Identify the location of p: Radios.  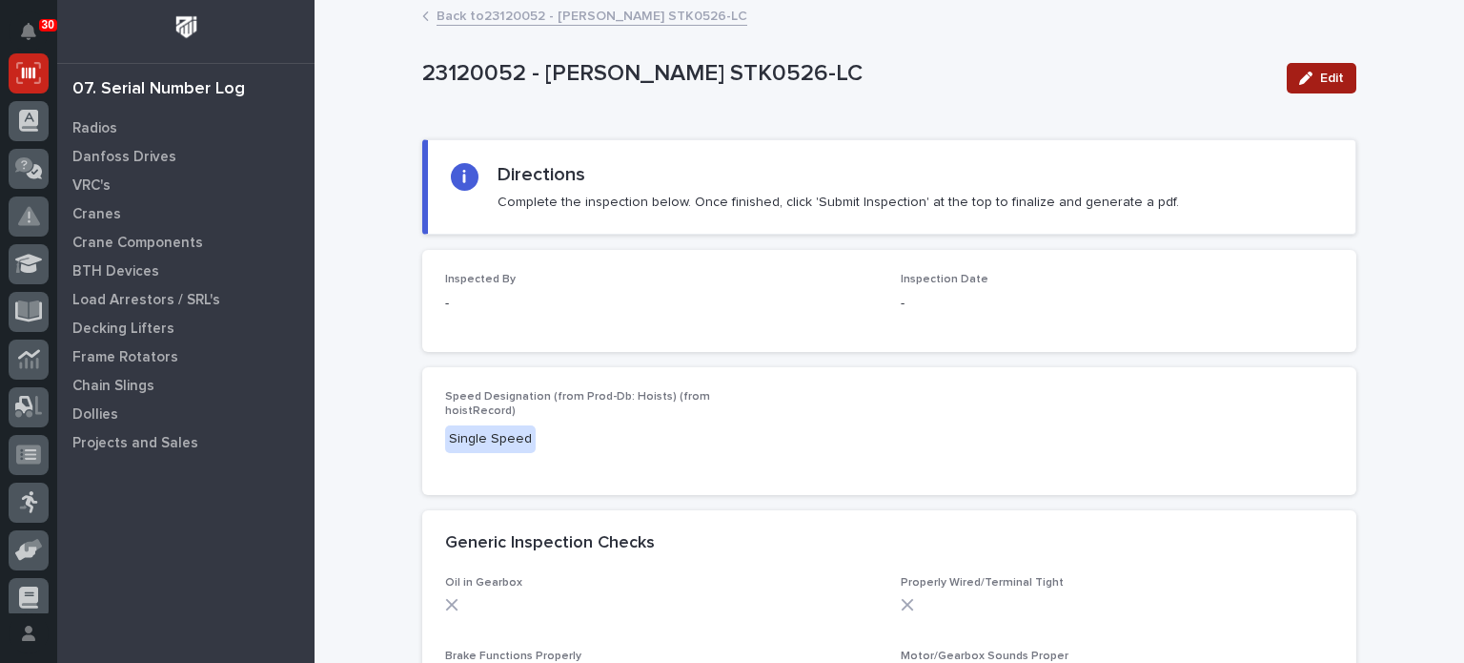
(94, 129).